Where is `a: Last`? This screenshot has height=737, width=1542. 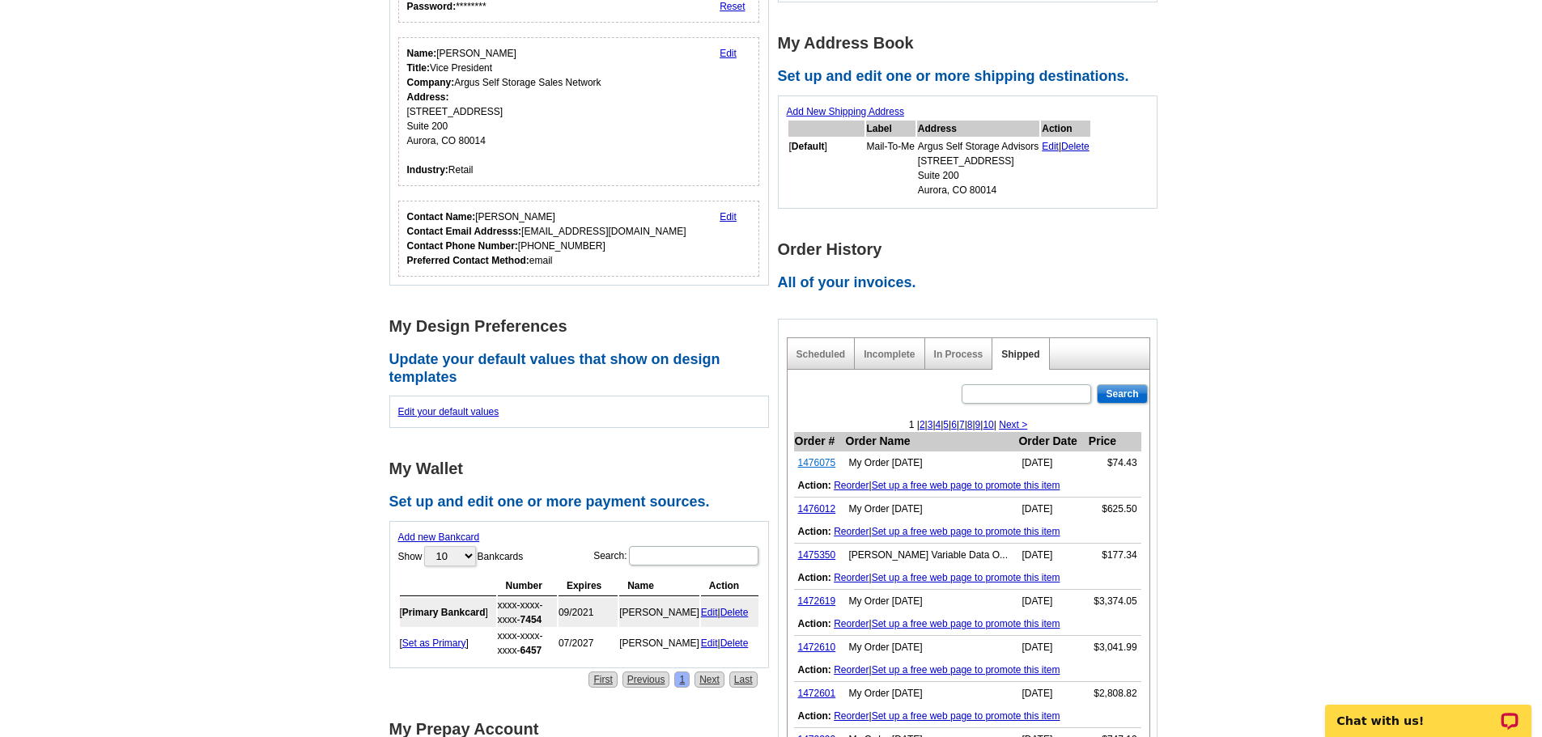
a: Last is located at coordinates (743, 680).